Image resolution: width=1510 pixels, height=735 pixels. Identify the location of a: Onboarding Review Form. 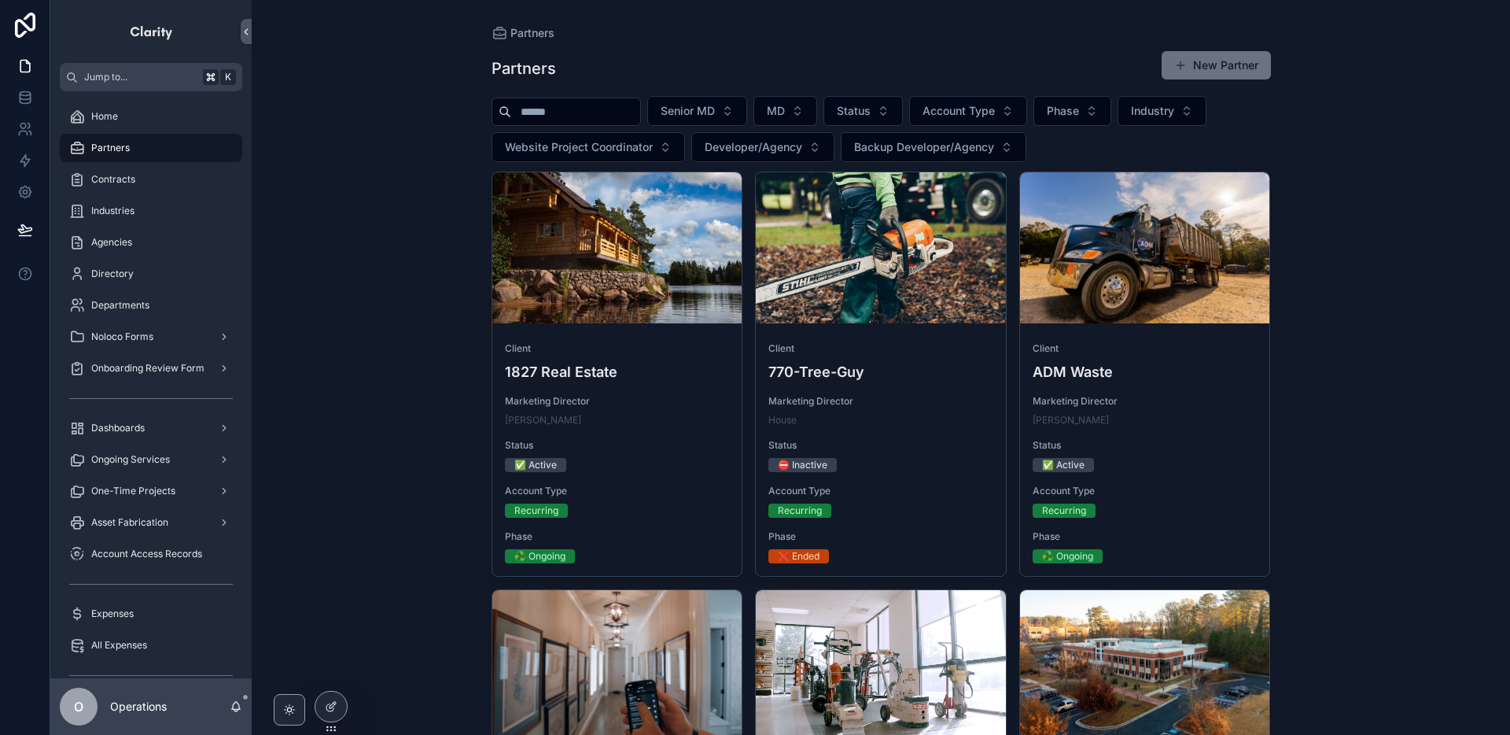
(151, 368).